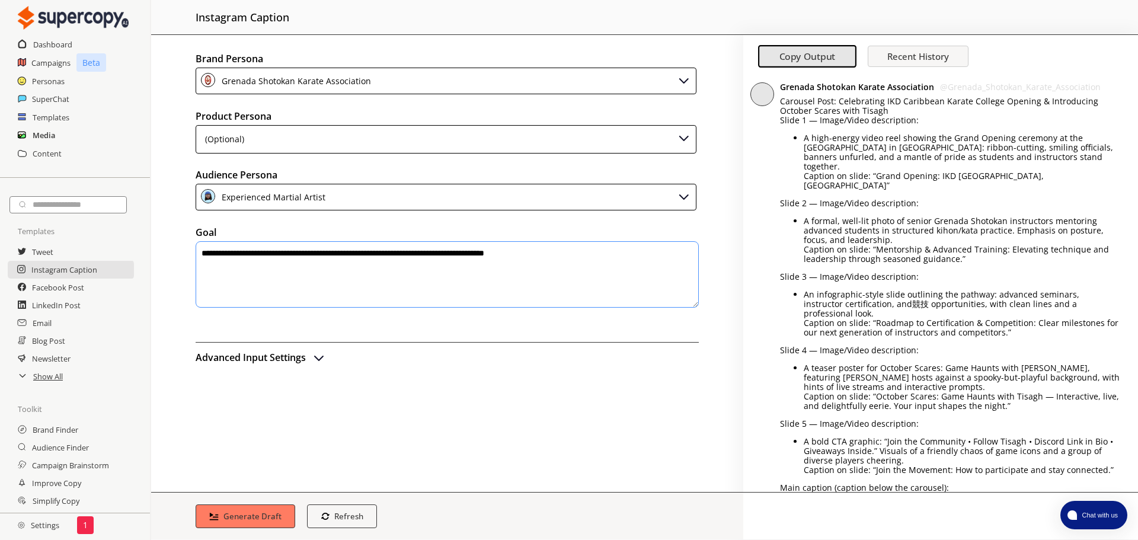 The width and height of the screenshot is (1138, 540). What do you see at coordinates (55, 519) in the screenshot?
I see `a: Expand Copy` at bounding box center [55, 519].